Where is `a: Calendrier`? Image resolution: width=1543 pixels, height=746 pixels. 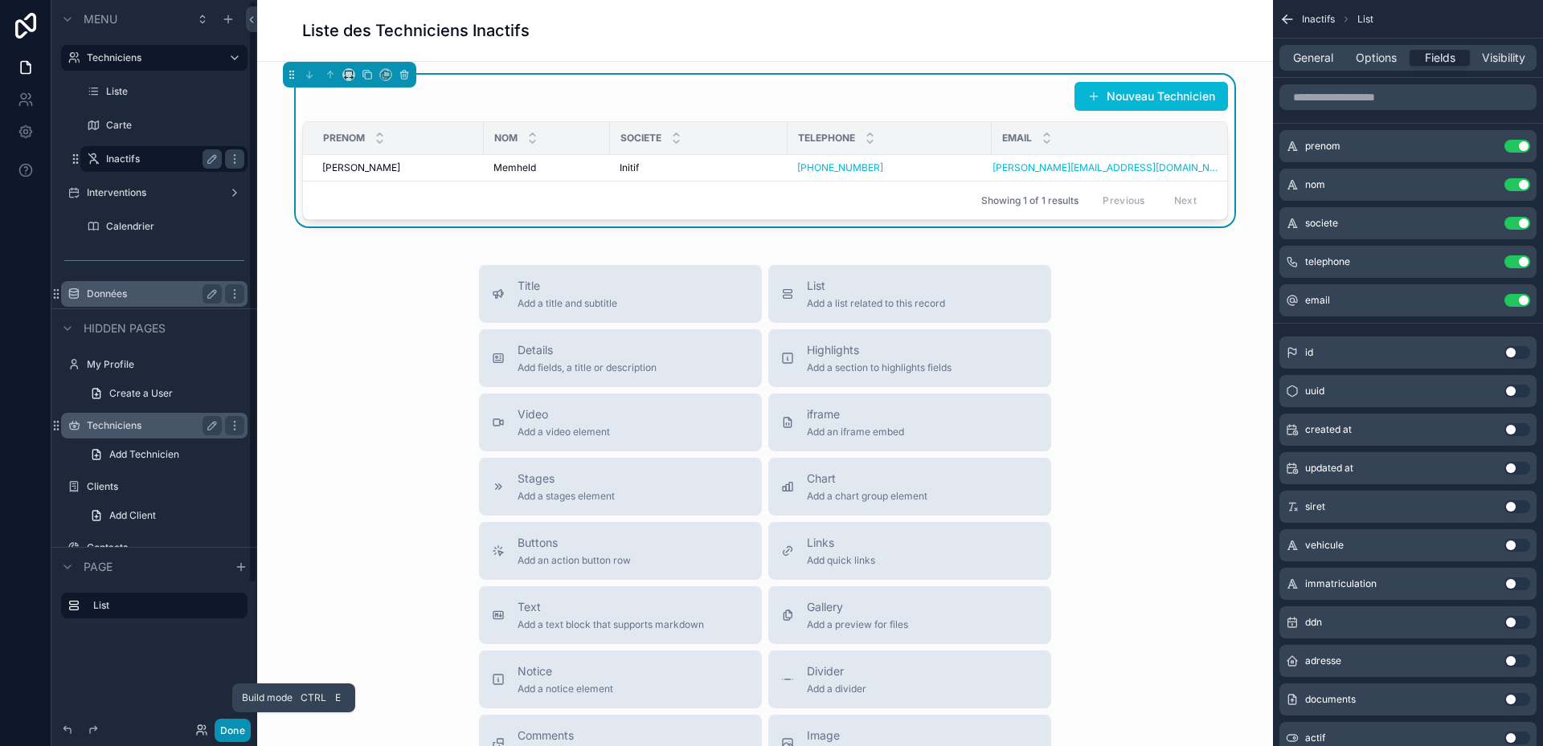 a: Calendrier is located at coordinates (175, 227).